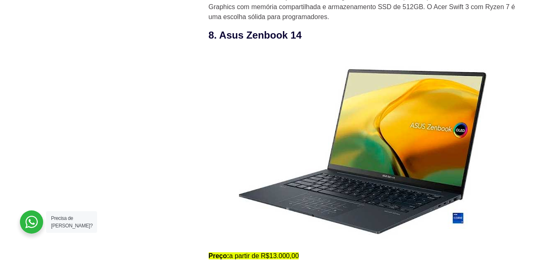  Describe the element at coordinates (483, 213) in the screenshot. I see `div: Widget de chat` at that location.